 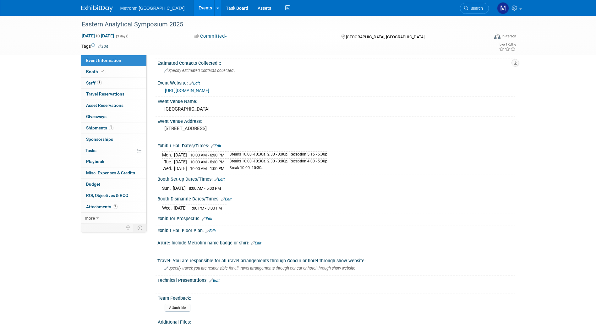 I want to click on td: Break 10:00 -10:30a, so click(x=277, y=169).